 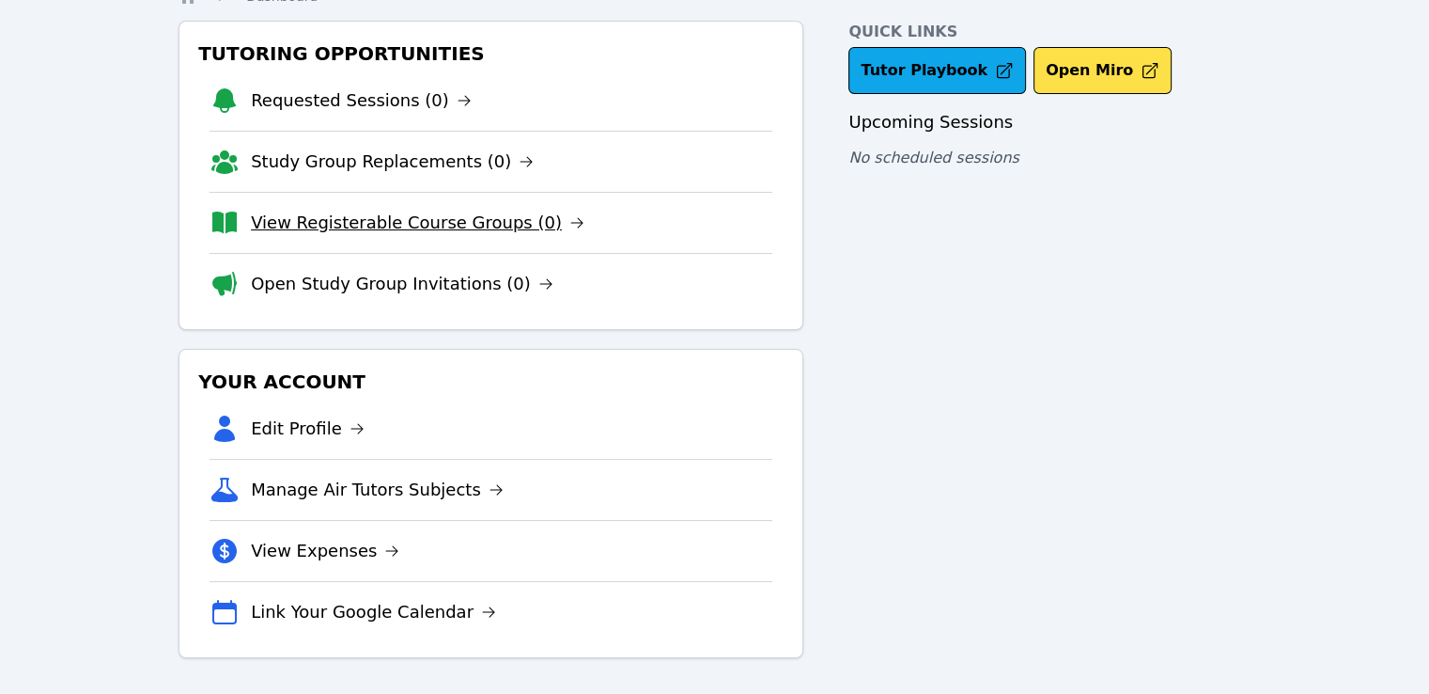 I want to click on a: View Registerable Course Groups (0), so click(x=417, y=223).